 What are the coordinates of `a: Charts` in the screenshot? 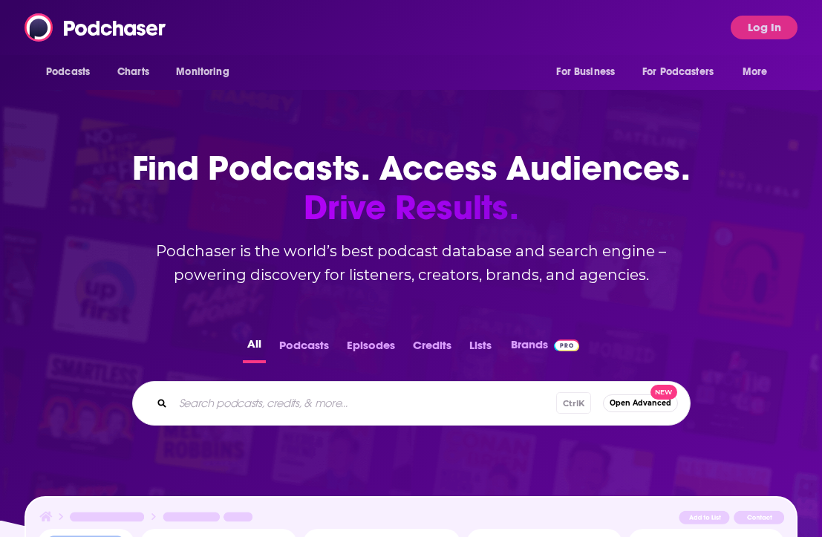 It's located at (133, 72).